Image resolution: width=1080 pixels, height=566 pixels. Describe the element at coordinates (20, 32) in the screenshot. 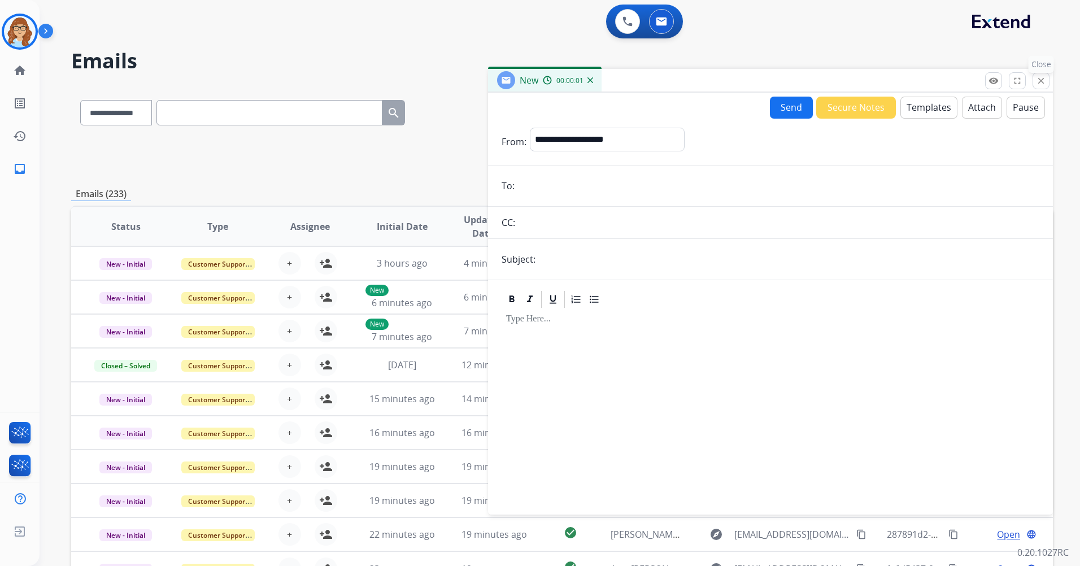

I see `img: avatar` at that location.